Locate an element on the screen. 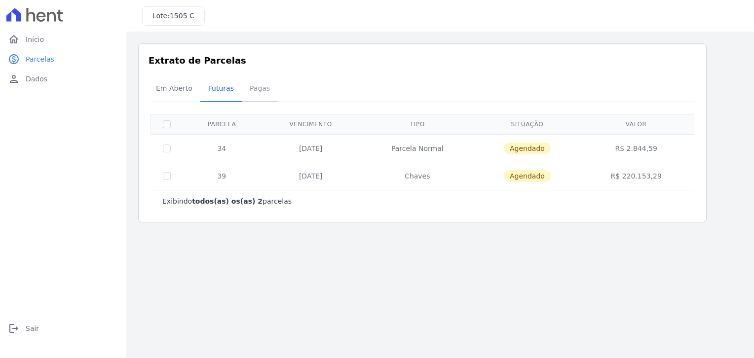 The image size is (754, 358). th: Valor is located at coordinates (636, 124).